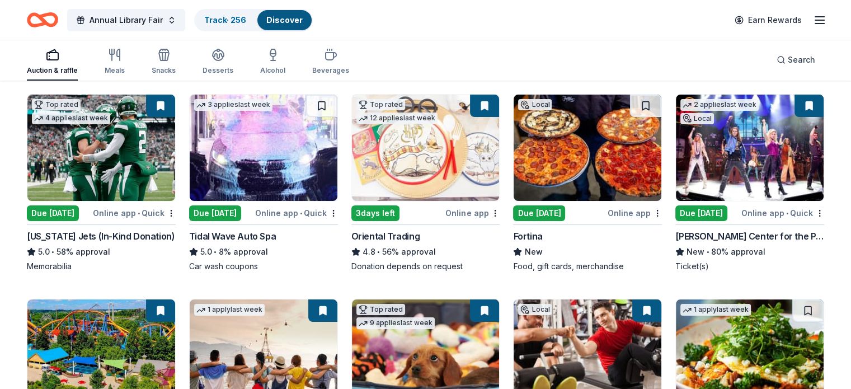 The width and height of the screenshot is (851, 389). What do you see at coordinates (802, 60) in the screenshot?
I see `span: Search` at bounding box center [802, 60].